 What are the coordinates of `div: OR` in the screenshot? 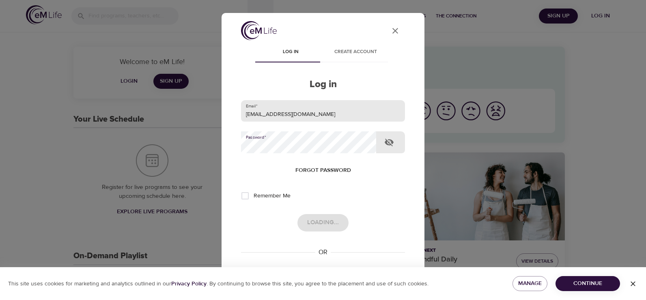 It's located at (323, 252).